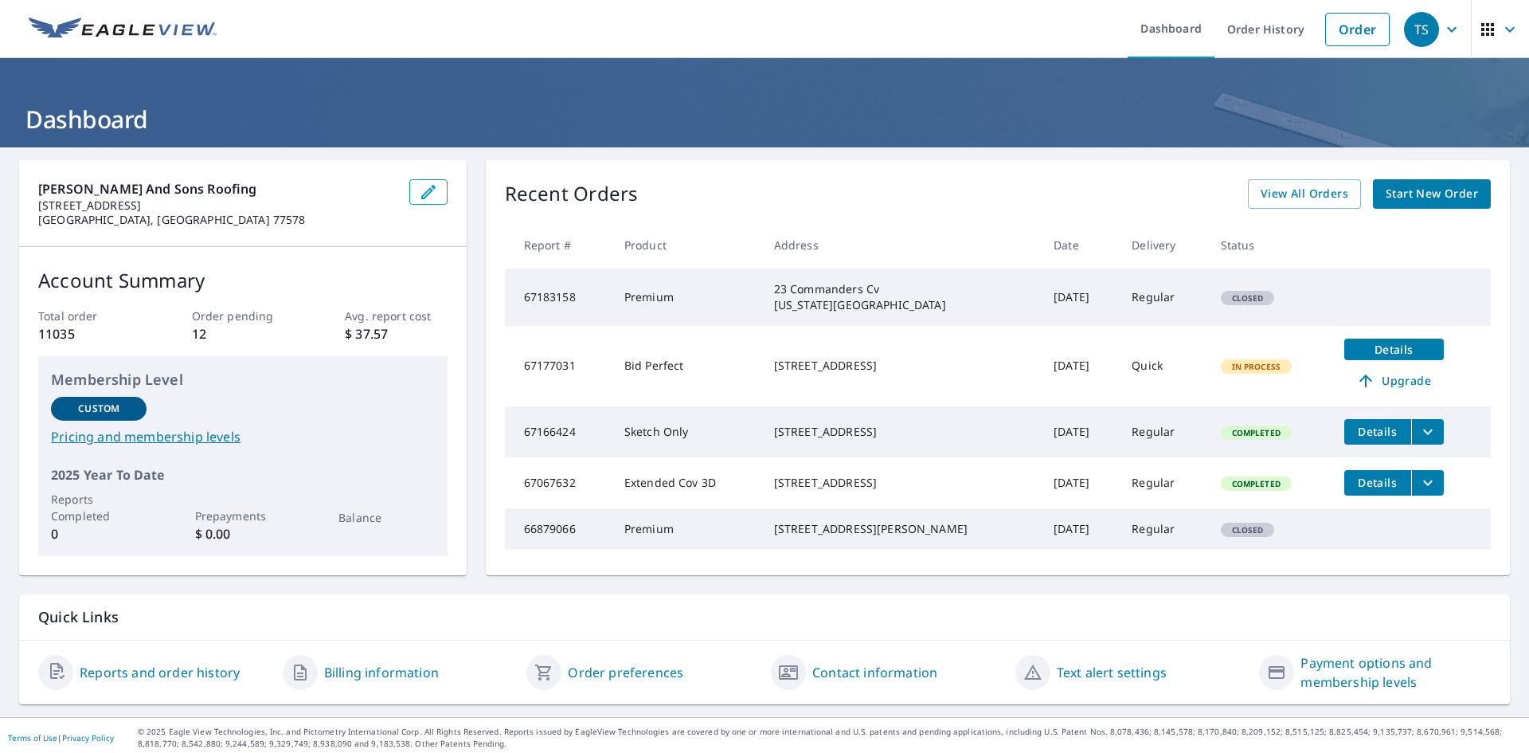 The width and height of the screenshot is (1529, 753). Describe the element at coordinates (1394, 381) in the screenshot. I see `a: Upgrade` at that location.